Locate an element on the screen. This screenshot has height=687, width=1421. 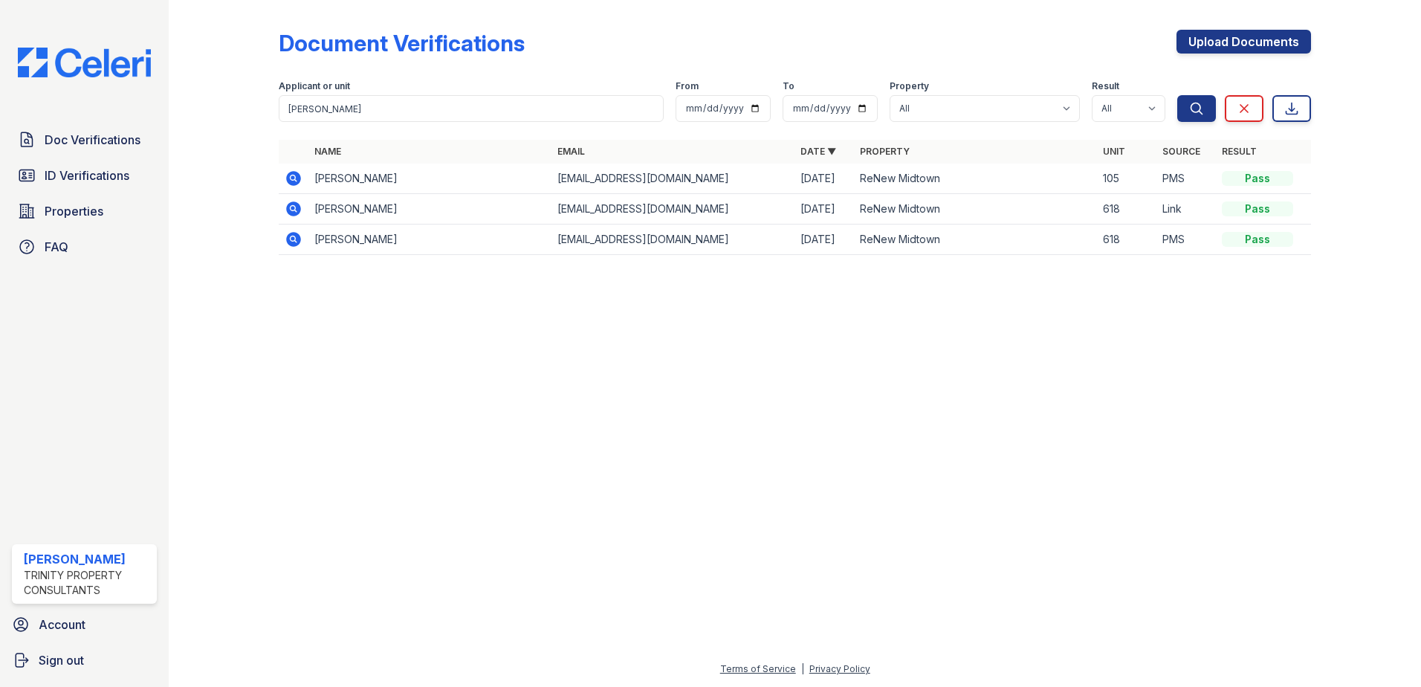
td: 105 is located at coordinates (1127, 178).